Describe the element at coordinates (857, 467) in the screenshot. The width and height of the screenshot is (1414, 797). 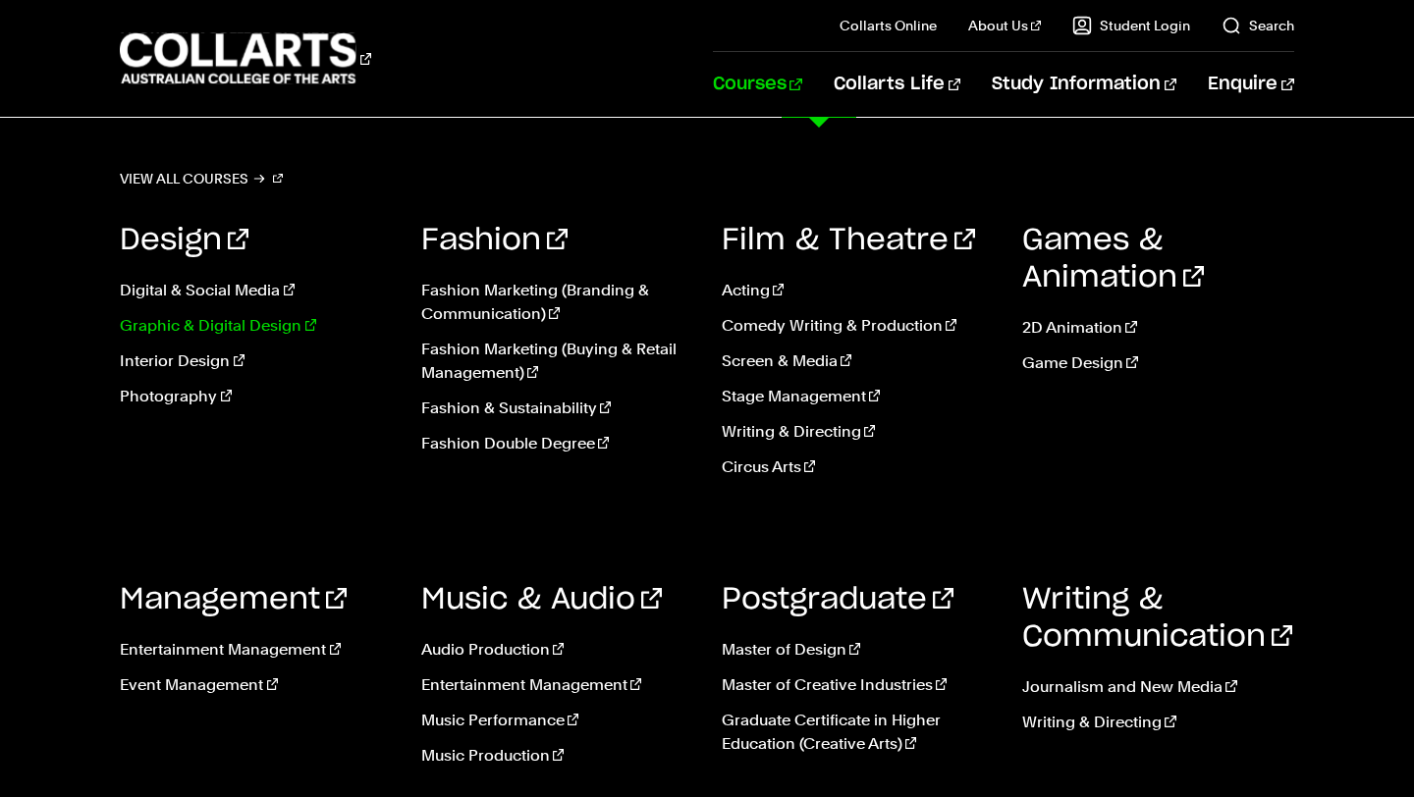
I see `a: Circus Arts` at that location.